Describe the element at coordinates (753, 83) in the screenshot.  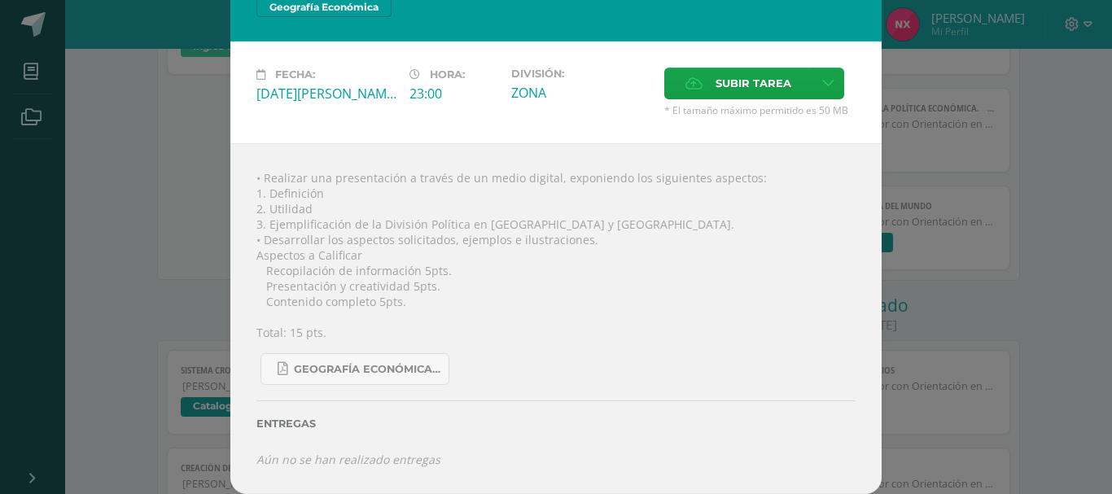
I see `span: Subir tarea` at that location.